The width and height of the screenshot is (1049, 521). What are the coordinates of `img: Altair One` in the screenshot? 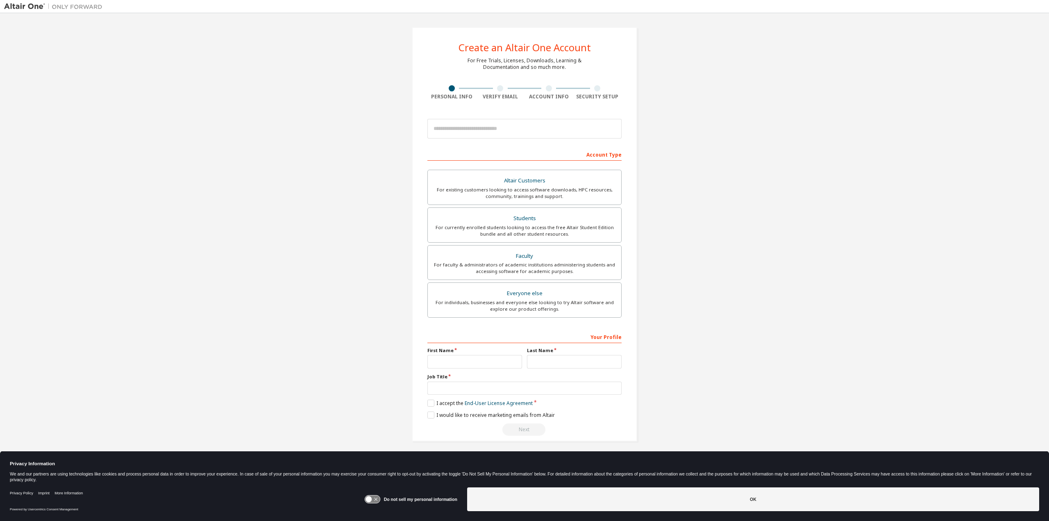 It's located at (55, 7).